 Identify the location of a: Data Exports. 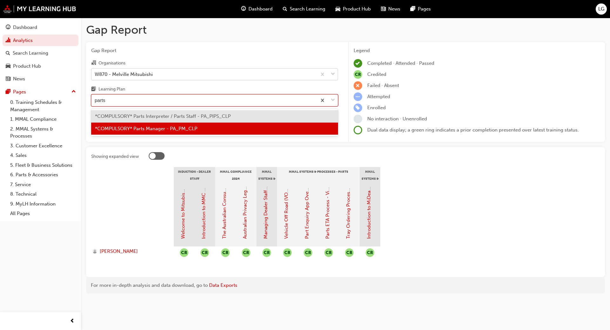
(223, 285).